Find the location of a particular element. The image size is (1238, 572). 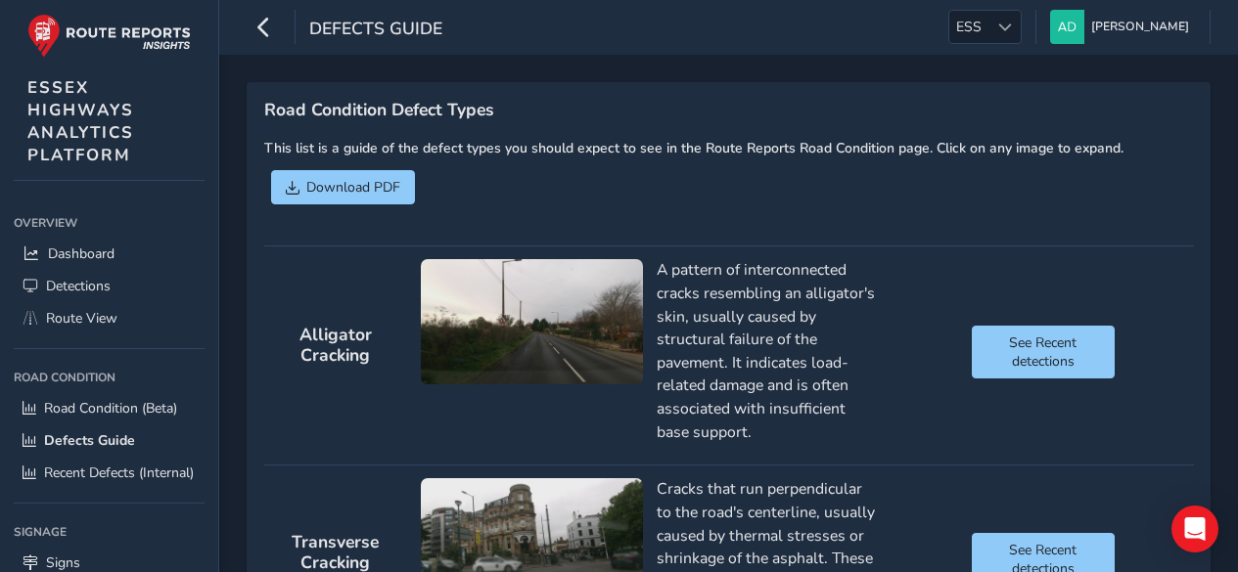

button: See Recent detections is located at coordinates (1043, 352).